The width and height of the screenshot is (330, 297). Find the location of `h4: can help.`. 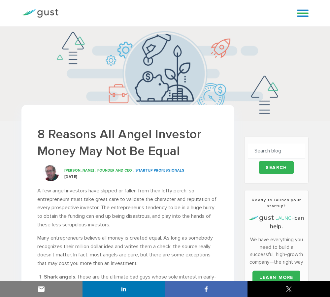

h4: can help. is located at coordinates (276, 222).